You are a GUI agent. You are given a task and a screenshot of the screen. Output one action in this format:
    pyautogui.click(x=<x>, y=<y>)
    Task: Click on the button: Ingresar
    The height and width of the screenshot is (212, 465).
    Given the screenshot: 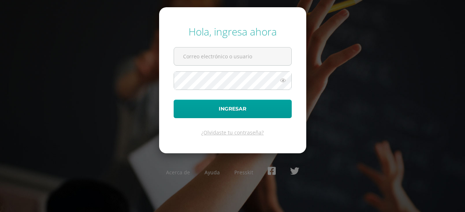 What is the action you would take?
    pyautogui.click(x=232, y=109)
    